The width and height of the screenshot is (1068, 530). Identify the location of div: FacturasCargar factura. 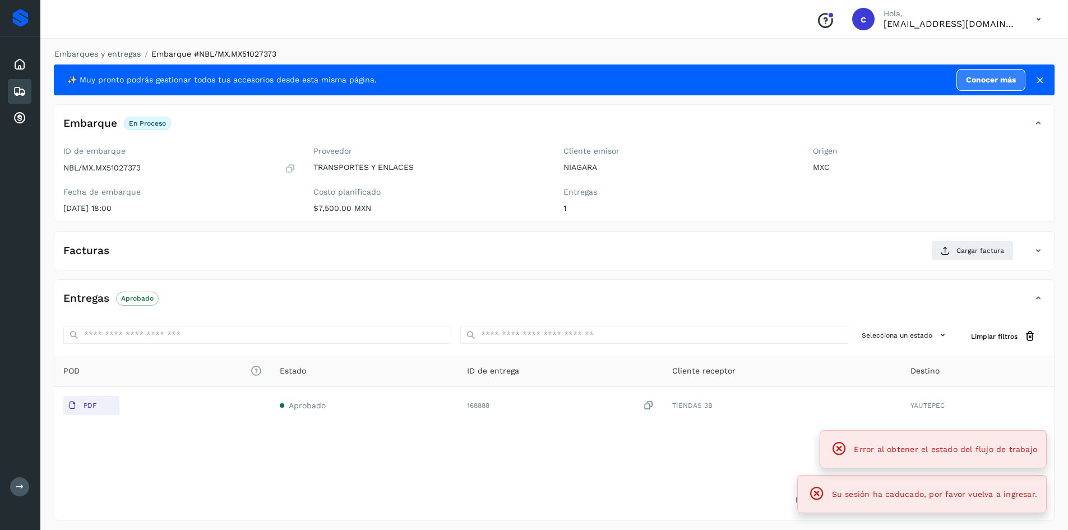
(554, 255).